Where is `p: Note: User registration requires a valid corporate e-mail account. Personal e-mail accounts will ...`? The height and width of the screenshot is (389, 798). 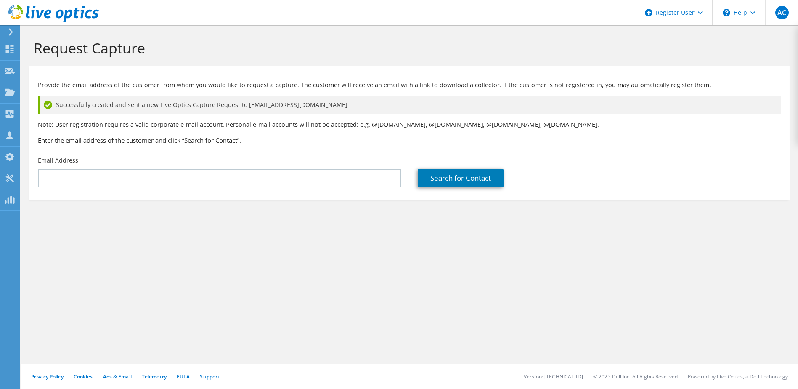
p: Note: User registration requires a valid corporate e-mail account. Personal e-mail accounts will ... is located at coordinates (409, 125).